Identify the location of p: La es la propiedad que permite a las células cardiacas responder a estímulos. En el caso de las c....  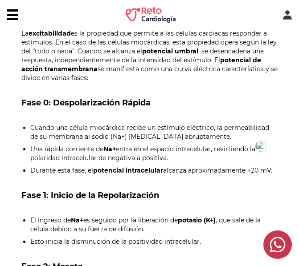
(150, 56).